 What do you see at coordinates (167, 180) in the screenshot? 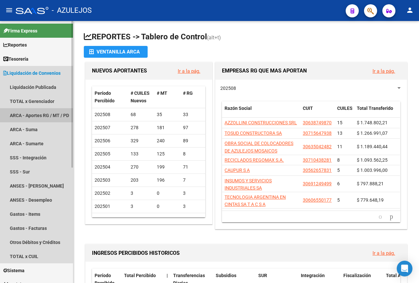
I see `div: 196` at bounding box center [167, 180].